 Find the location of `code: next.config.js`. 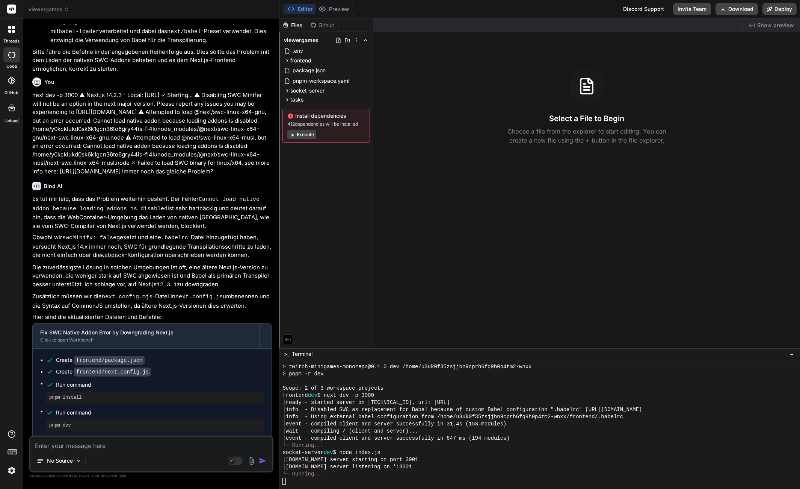

code: next.config.js is located at coordinates (199, 296).